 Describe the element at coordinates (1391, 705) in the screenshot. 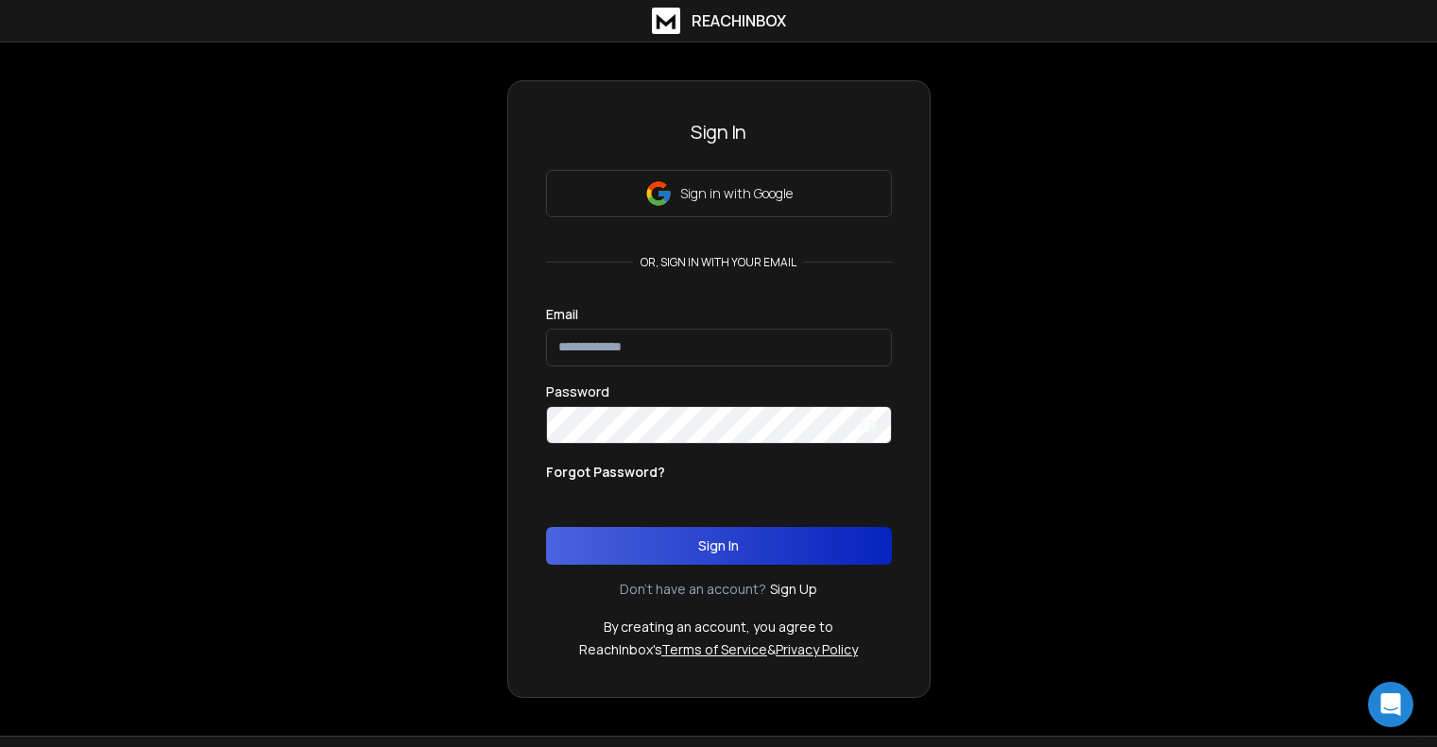

I see `div: Open Intercom Messenger` at that location.